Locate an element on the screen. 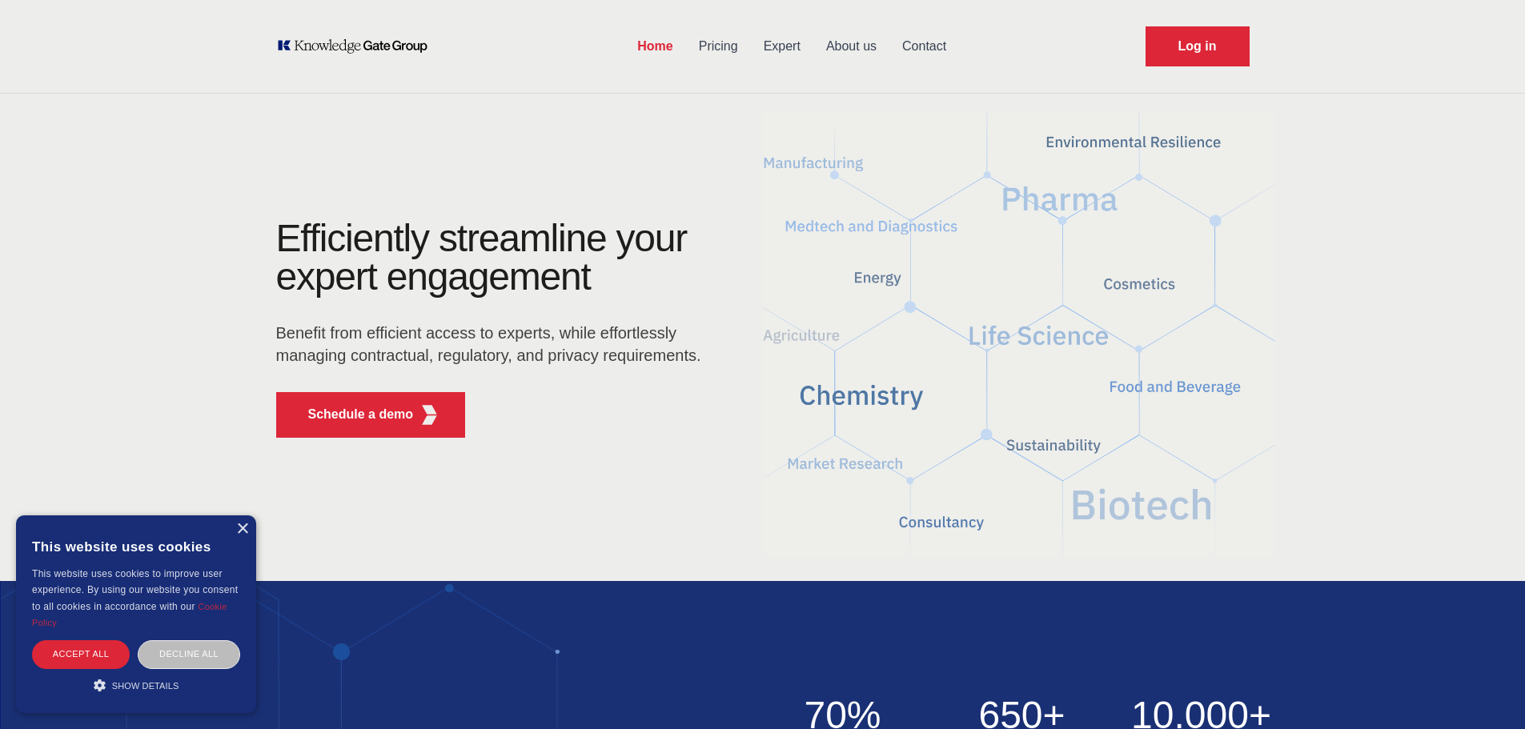 This screenshot has width=1525, height=729. div: Accept all is located at coordinates (81, 654).